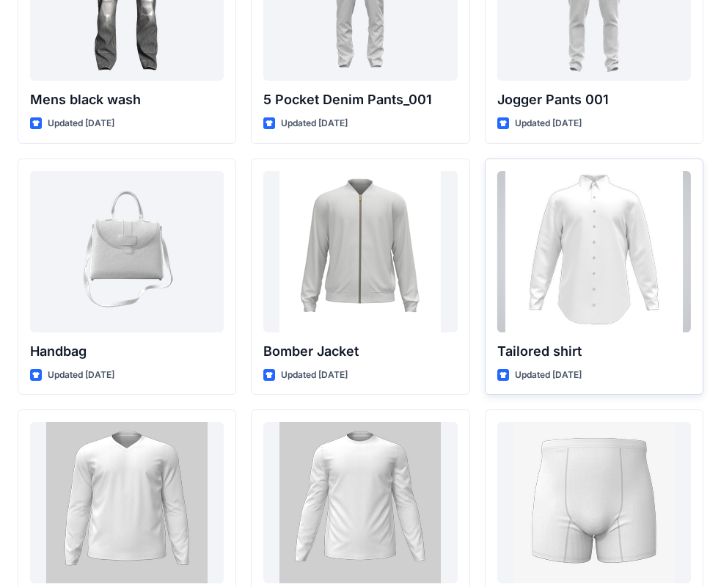  Describe the element at coordinates (127, 502) in the screenshot. I see `a: T-Shirt - Long Sleeve V-Neck` at that location.